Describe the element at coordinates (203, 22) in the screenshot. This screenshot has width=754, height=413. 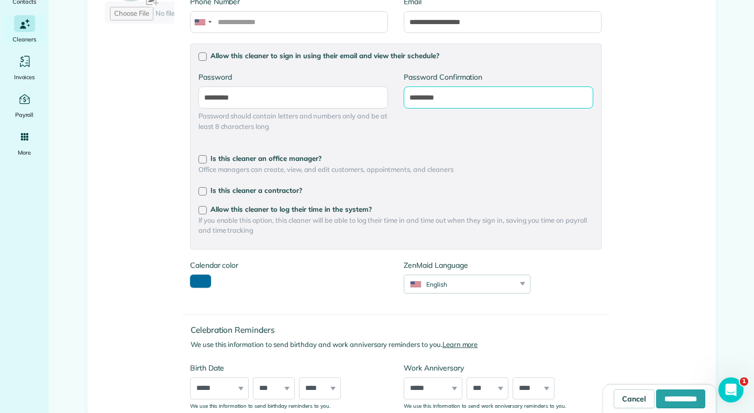
I see `div: United States: +1` at that location.